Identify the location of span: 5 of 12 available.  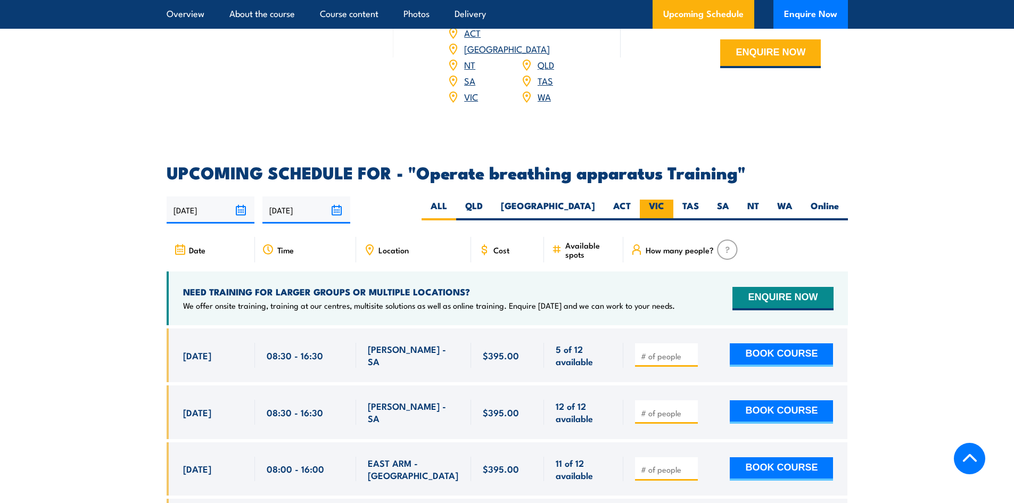
(583, 355).